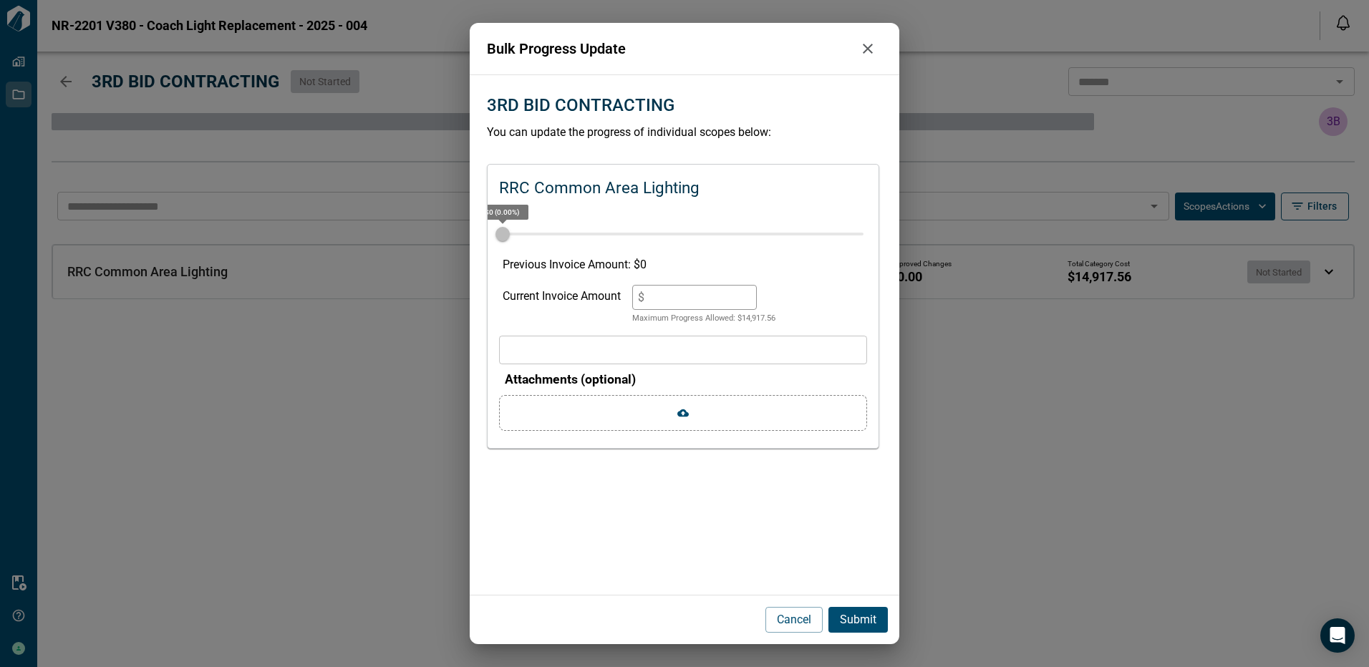 The image size is (1369, 667). I want to click on button: Cancel, so click(794, 620).